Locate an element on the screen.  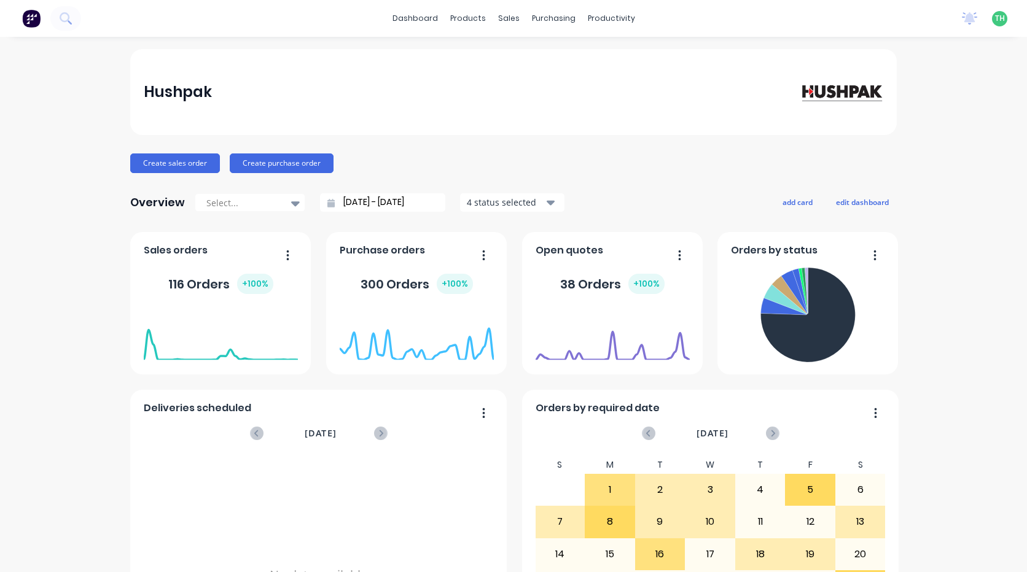
span: Open quotes is located at coordinates (569, 251).